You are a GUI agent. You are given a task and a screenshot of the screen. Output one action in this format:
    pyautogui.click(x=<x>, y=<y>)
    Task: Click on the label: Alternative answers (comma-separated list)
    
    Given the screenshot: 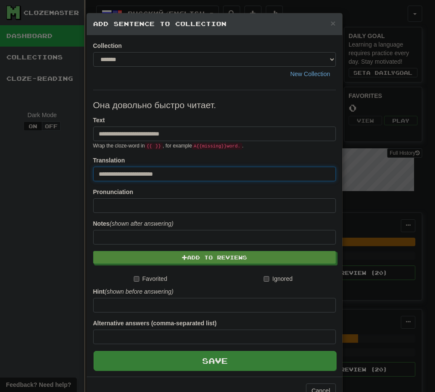 What is the action you would take?
    pyautogui.click(x=155, y=323)
    